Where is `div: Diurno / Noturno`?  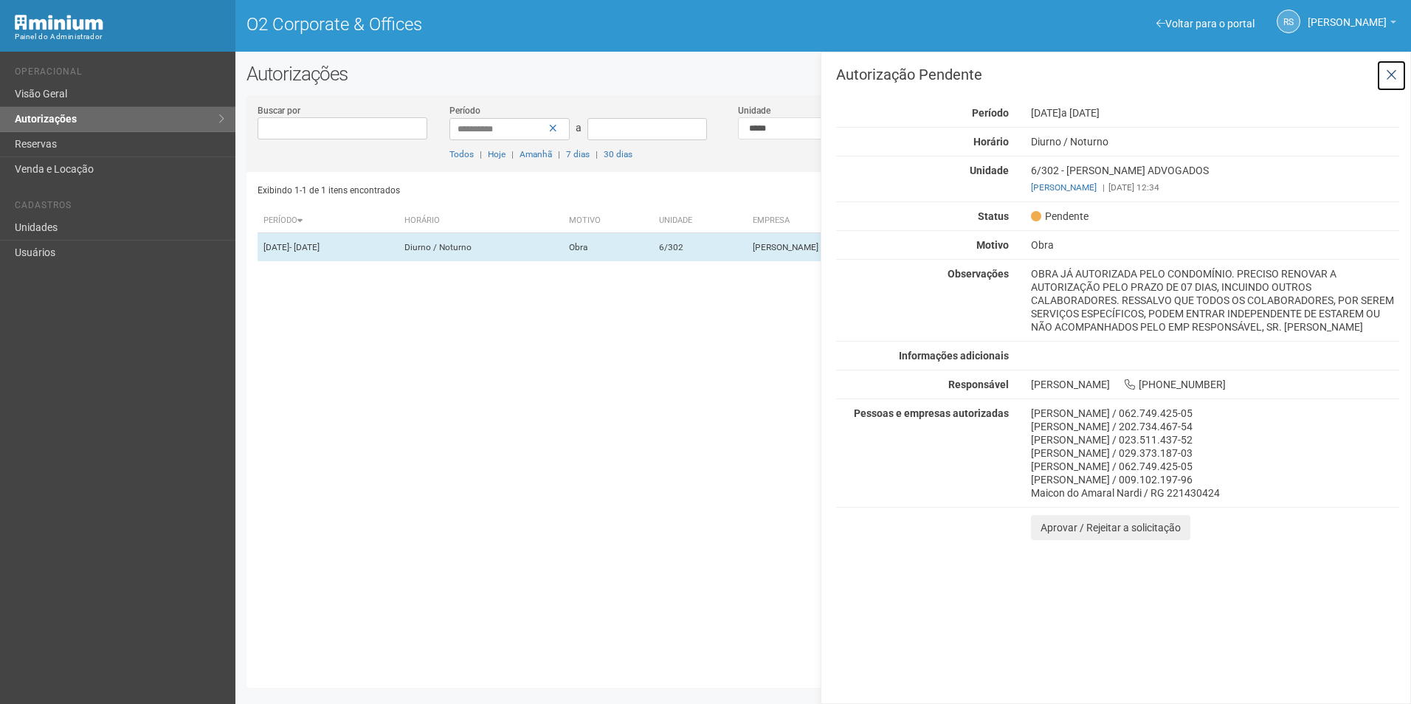 div: Diurno / Noturno is located at coordinates (1215, 142).